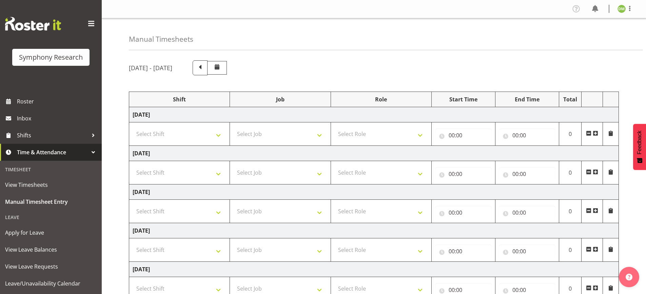 This screenshot has width=646, height=294. What do you see at coordinates (51, 57) in the screenshot?
I see `div: Symphony Research` at bounding box center [51, 57].